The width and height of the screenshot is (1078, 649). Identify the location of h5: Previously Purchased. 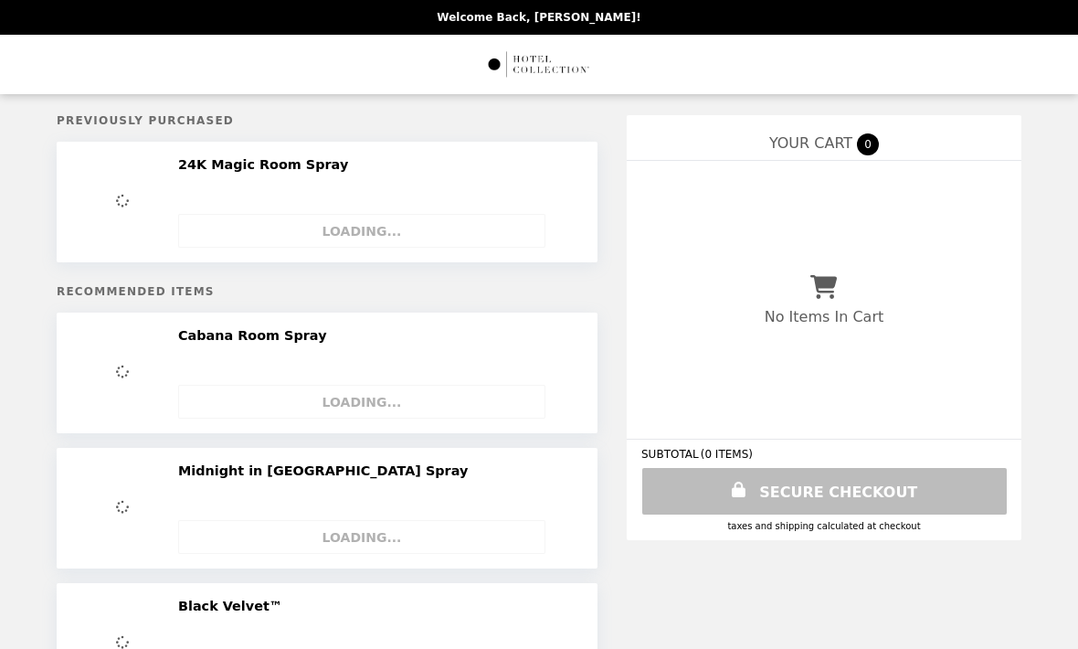
(327, 121).